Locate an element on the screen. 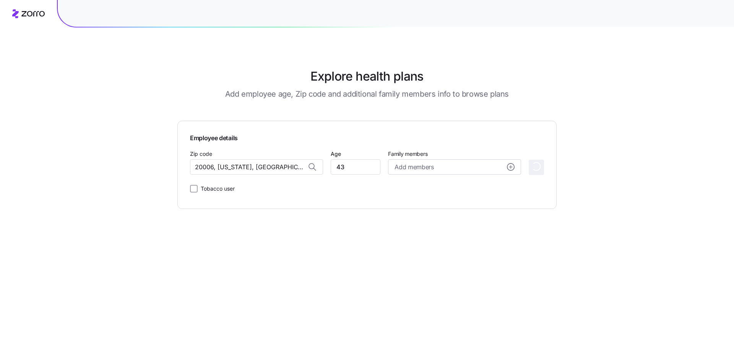 The width and height of the screenshot is (734, 348). label: Age is located at coordinates (336, 154).